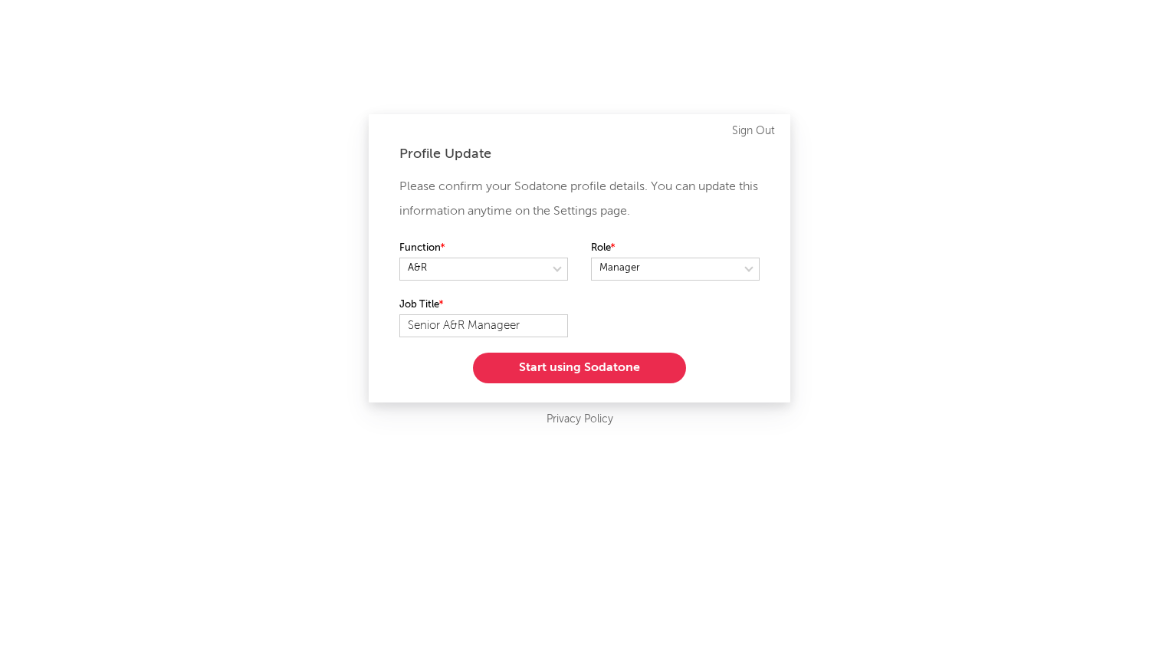 This screenshot has height=657, width=1159. What do you see at coordinates (579, 368) in the screenshot?
I see `button: Start using Sodatone` at bounding box center [579, 368].